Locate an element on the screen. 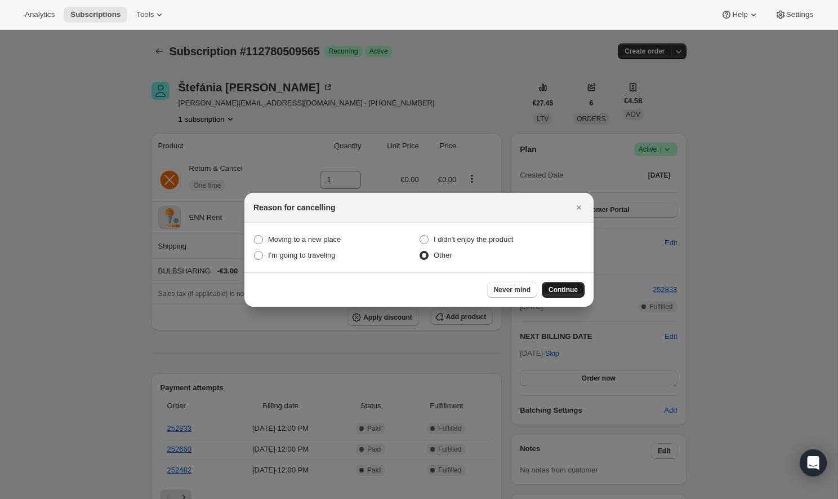 The image size is (838, 499). span: Never mind is located at coordinates (512, 290).